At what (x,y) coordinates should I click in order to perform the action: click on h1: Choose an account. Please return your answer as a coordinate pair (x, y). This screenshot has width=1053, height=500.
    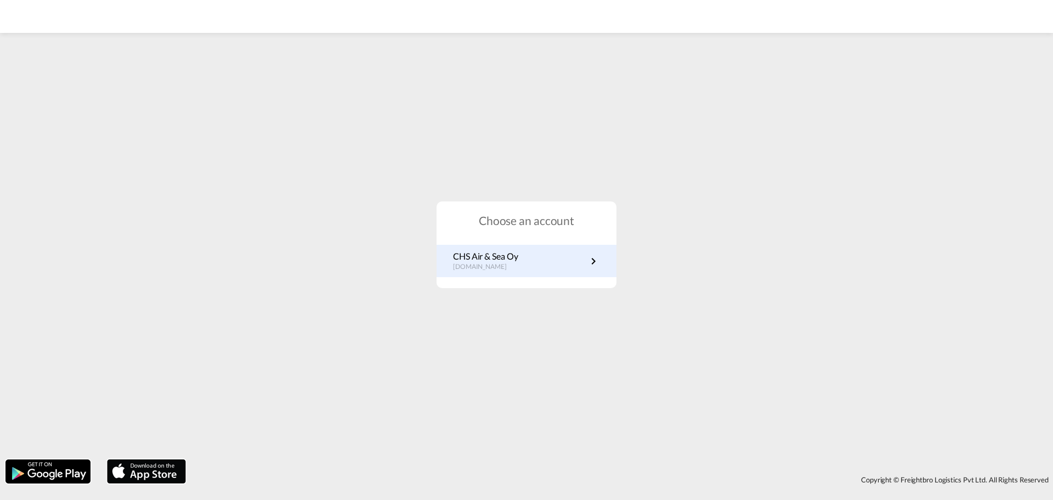
    Looking at the image, I should click on (526, 220).